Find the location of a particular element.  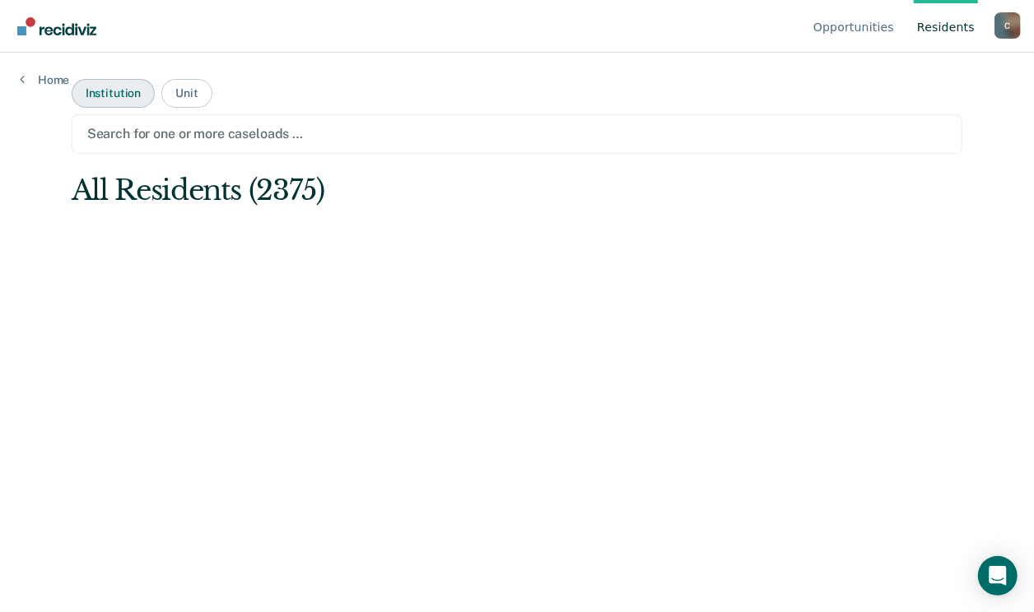

img: Recidiviz is located at coordinates (57, 26).